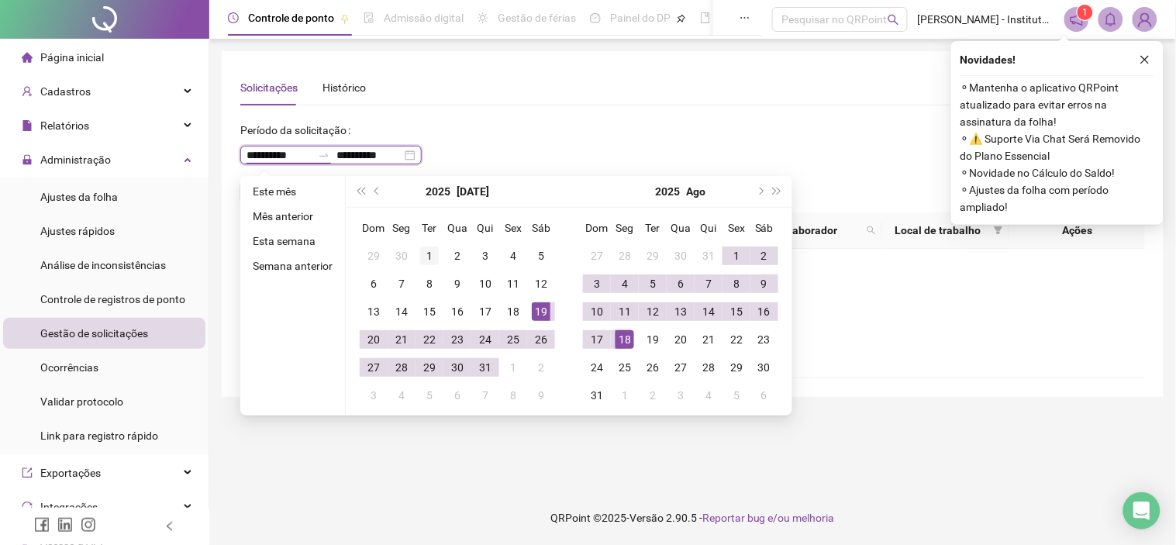 This screenshot has height=545, width=1176. Describe the element at coordinates (737, 228) in the screenshot. I see `th: Sex` at that location.